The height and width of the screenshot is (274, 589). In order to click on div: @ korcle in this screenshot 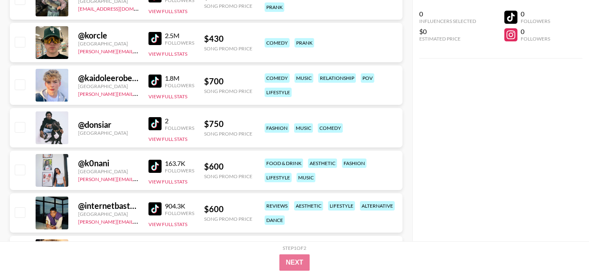, I will do `click(108, 35)`.